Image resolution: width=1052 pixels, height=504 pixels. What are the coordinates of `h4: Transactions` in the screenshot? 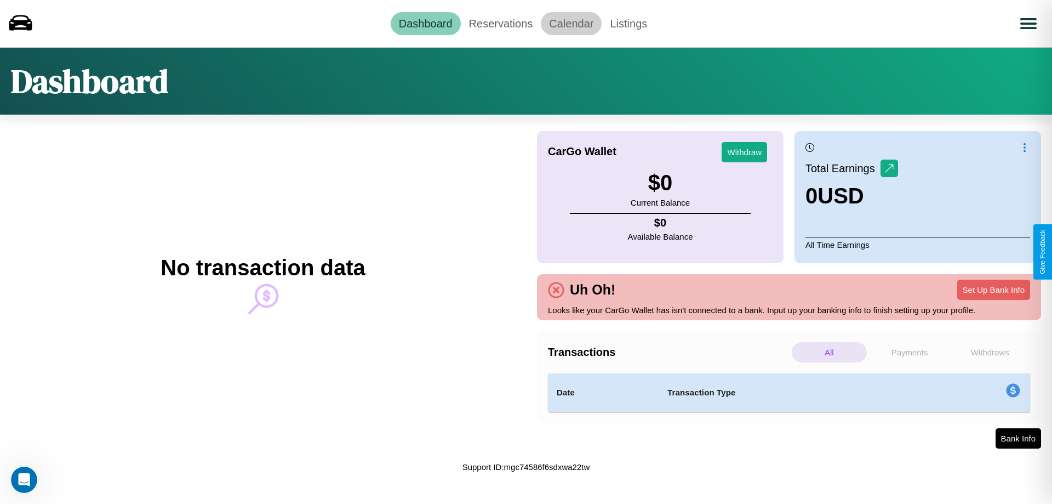 It's located at (669, 352).